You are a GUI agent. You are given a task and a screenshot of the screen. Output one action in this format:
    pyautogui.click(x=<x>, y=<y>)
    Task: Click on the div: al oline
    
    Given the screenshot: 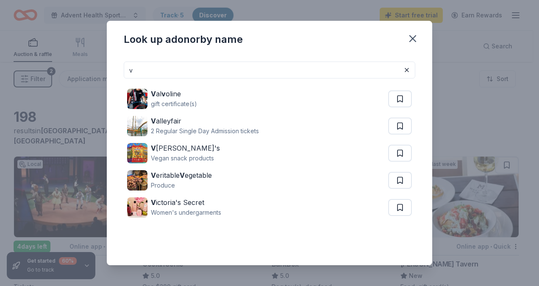 What is the action you would take?
    pyautogui.click(x=174, y=94)
    